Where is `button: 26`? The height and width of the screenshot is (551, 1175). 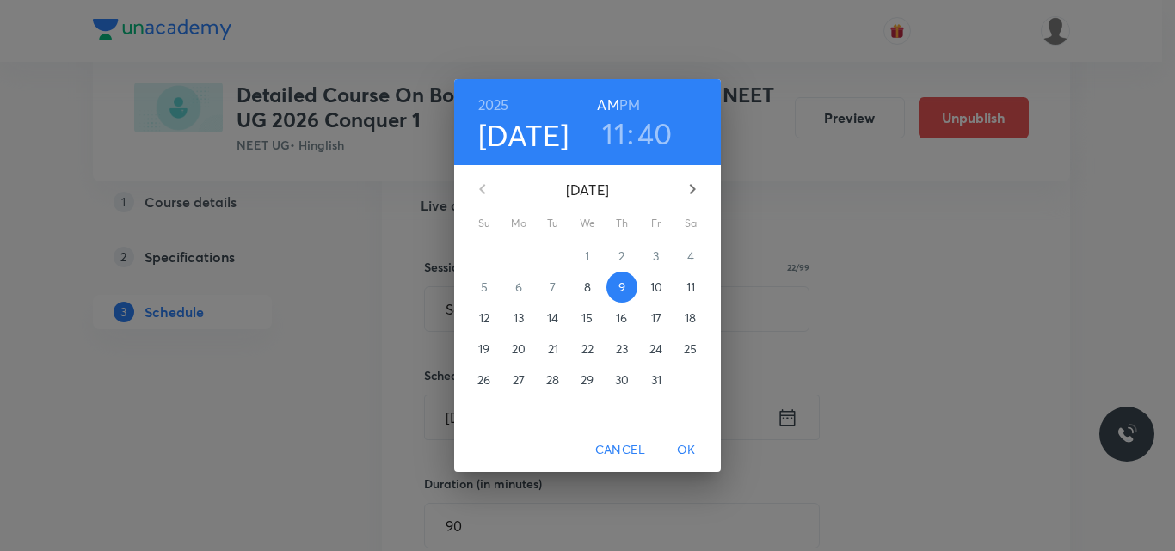
button: 26 is located at coordinates (484, 380).